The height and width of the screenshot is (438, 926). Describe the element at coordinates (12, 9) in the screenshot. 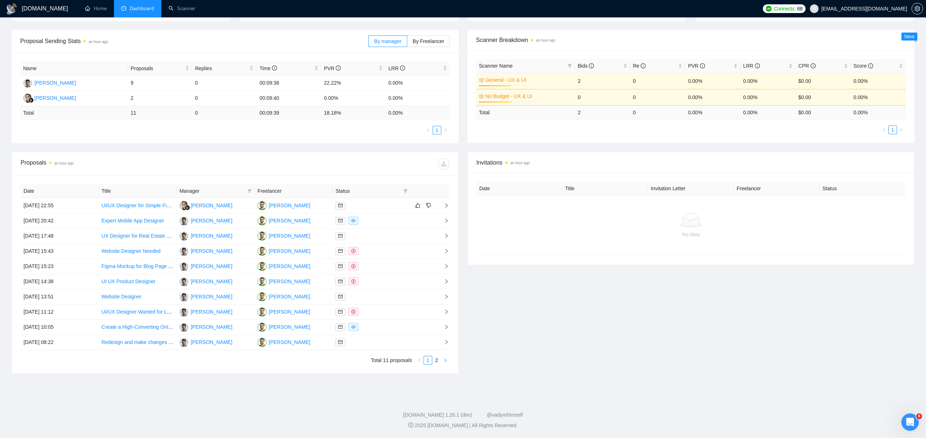

I see `img: logo` at that location.